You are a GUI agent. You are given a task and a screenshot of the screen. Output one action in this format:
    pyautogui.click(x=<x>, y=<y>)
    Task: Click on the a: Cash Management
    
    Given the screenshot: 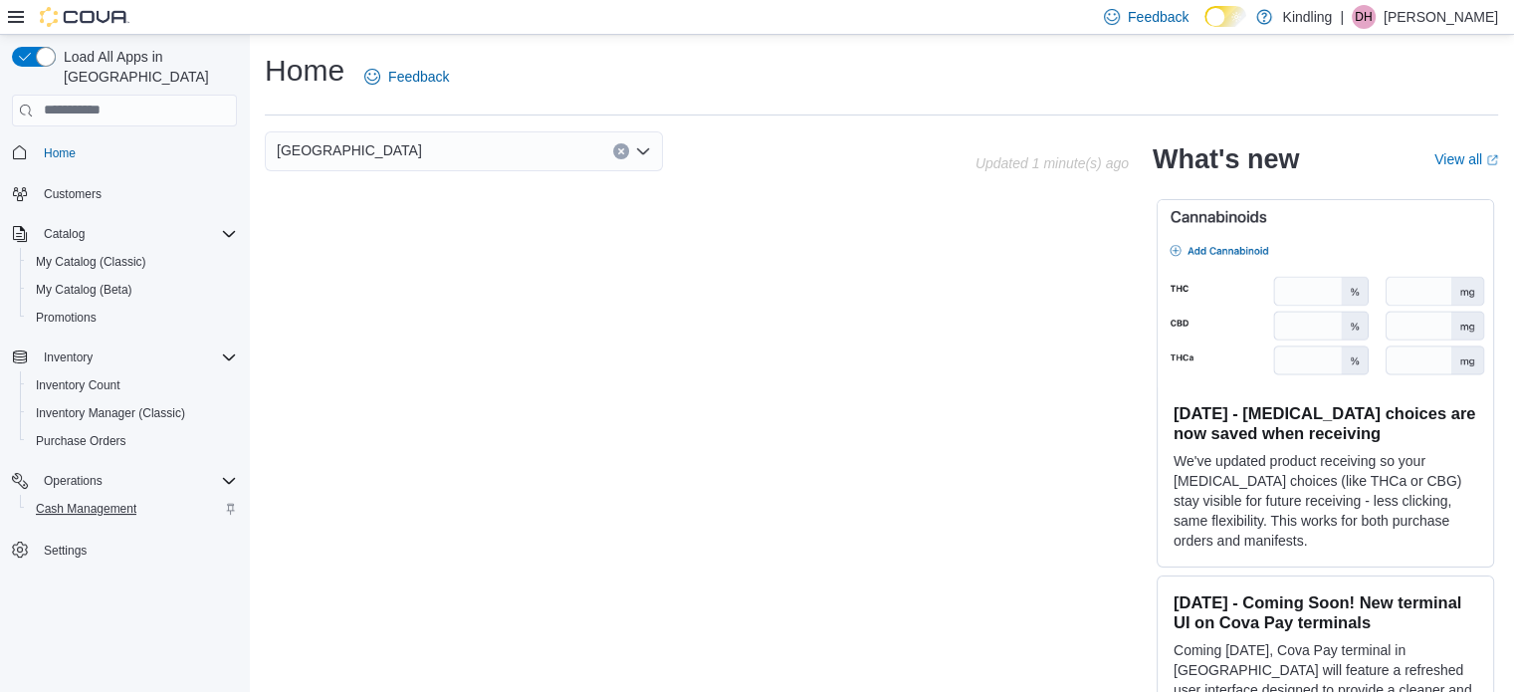 What is the action you would take?
    pyautogui.click(x=86, y=509)
    